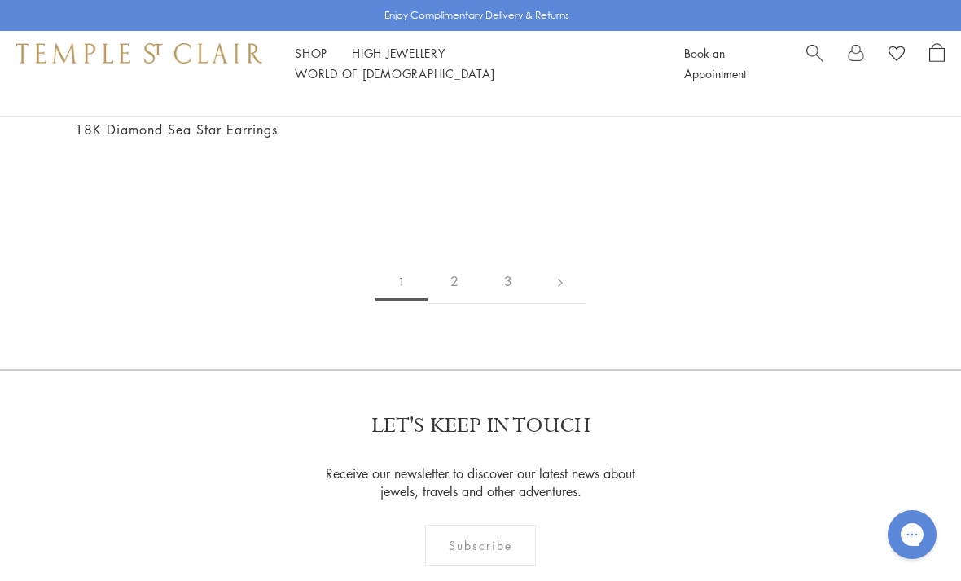  I want to click on button: Gorgias live chat, so click(33, 30).